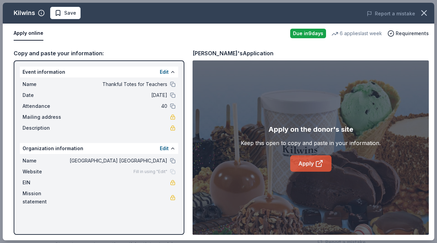  I want to click on span: Mission statement, so click(45, 198).